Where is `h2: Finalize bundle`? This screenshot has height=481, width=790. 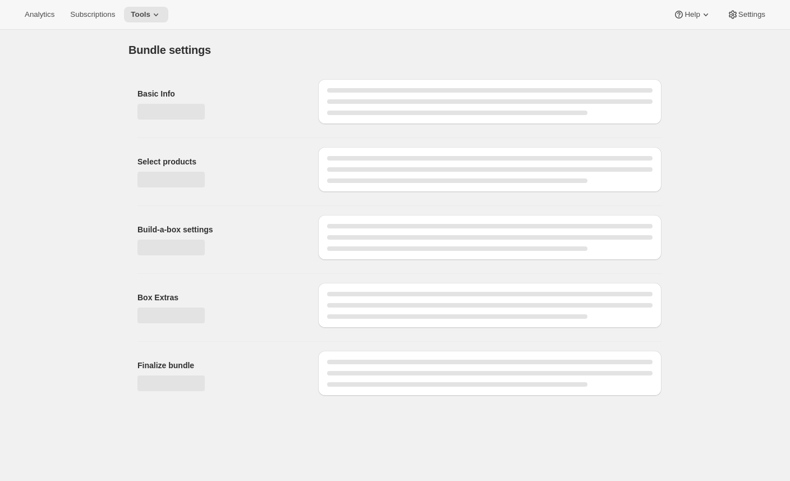
h2: Finalize bundle is located at coordinates (219, 365).